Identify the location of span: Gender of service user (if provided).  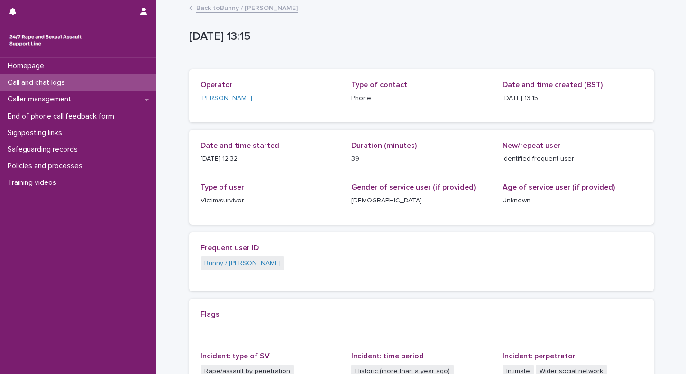
(413, 187).